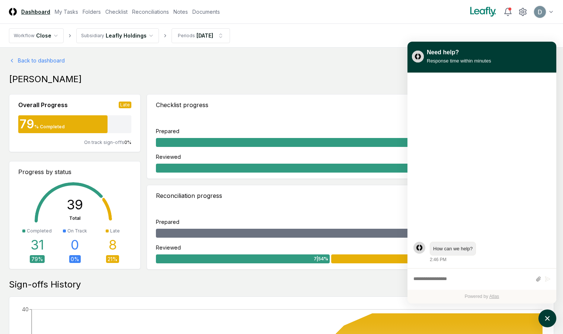 This screenshot has width=563, height=334. Describe the element at coordinates (25, 309) in the screenshot. I see `tspan: 40` at that location.